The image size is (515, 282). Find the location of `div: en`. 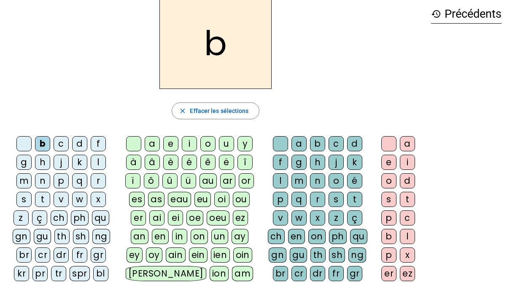

div: en is located at coordinates (296, 237).